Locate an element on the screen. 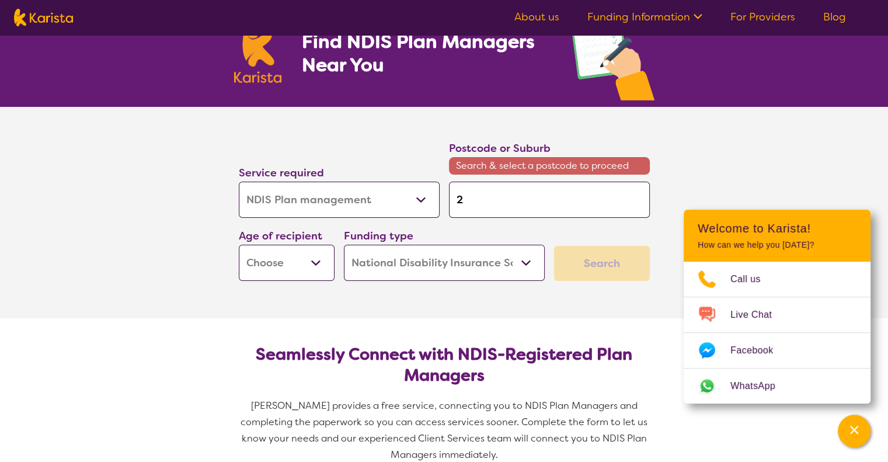 The height and width of the screenshot is (462, 888). span: Search & select a postcode to proceed is located at coordinates (549, 166).